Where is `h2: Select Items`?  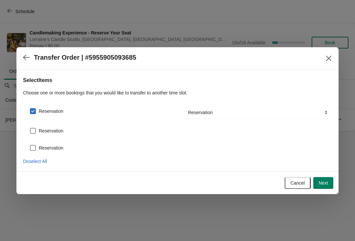
h2: Select Items is located at coordinates (177, 80).